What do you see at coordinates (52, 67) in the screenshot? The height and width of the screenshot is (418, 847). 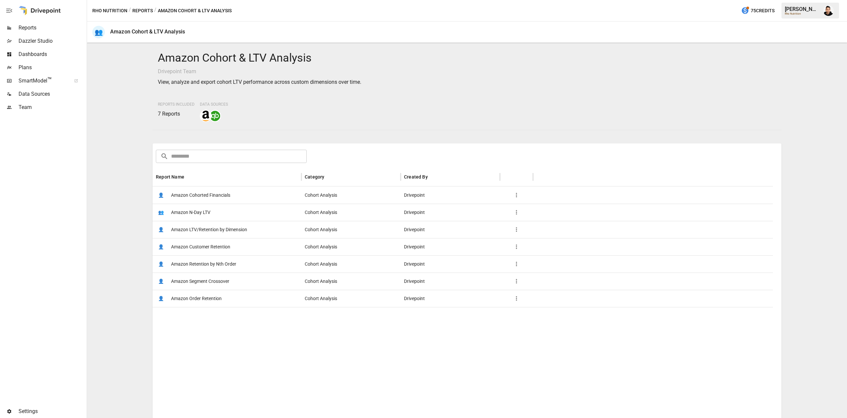 I see `span: Plans` at bounding box center [52, 67].